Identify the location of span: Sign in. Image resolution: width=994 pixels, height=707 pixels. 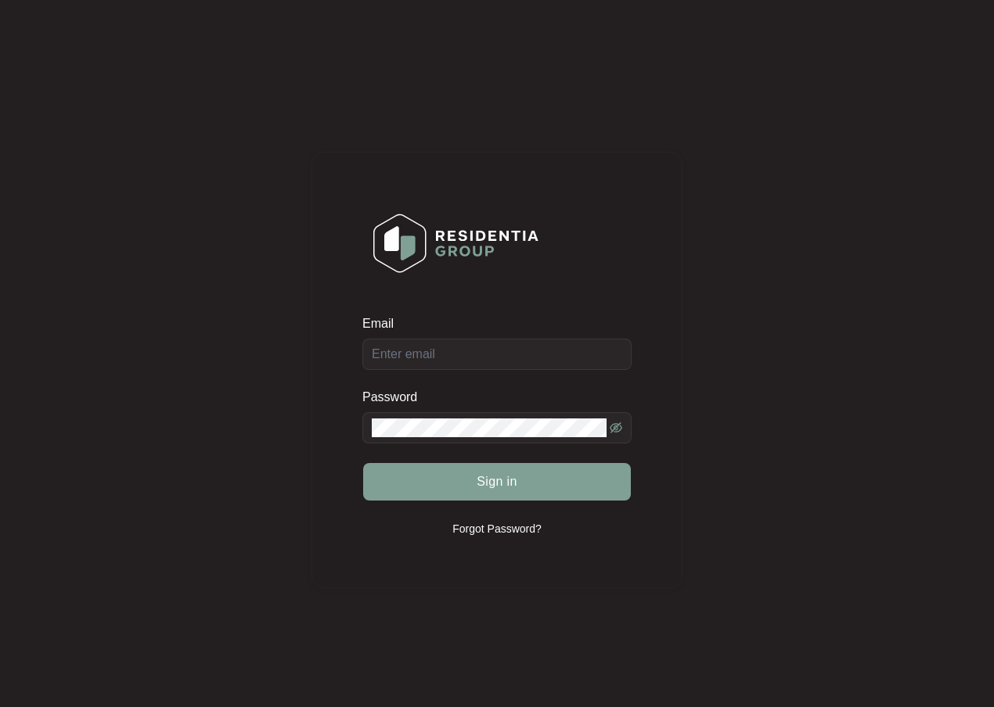
(497, 482).